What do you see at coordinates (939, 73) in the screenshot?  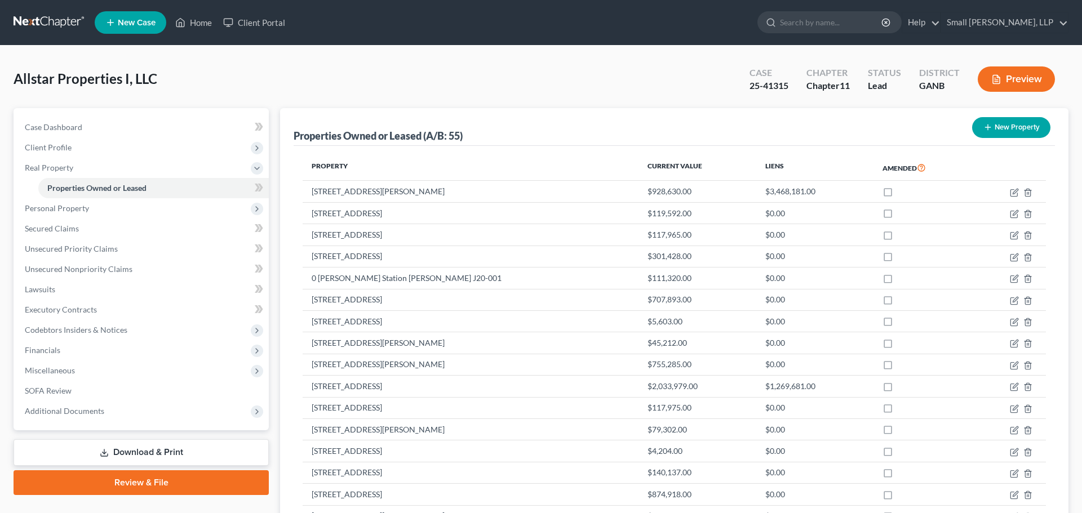 I see `div: District` at bounding box center [939, 73].